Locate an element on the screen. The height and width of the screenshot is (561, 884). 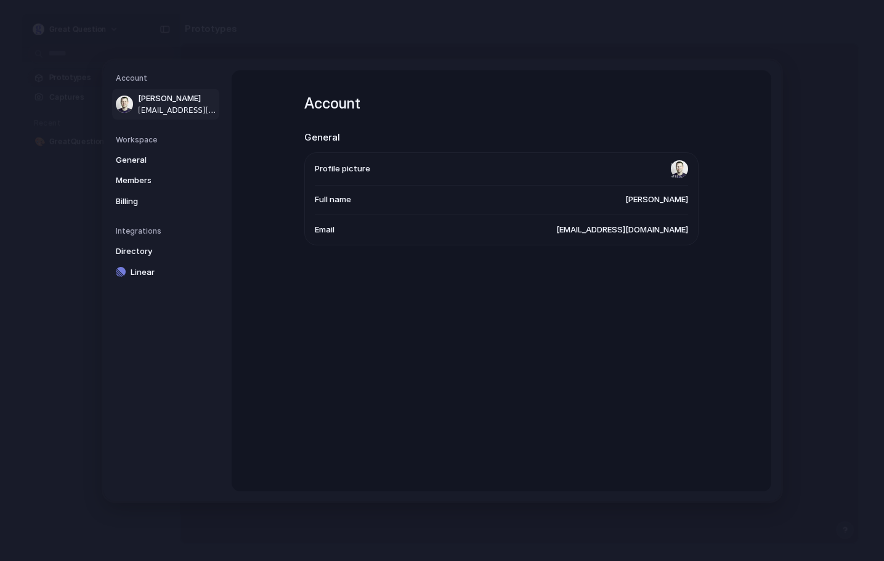
span: Email is located at coordinates (325, 229).